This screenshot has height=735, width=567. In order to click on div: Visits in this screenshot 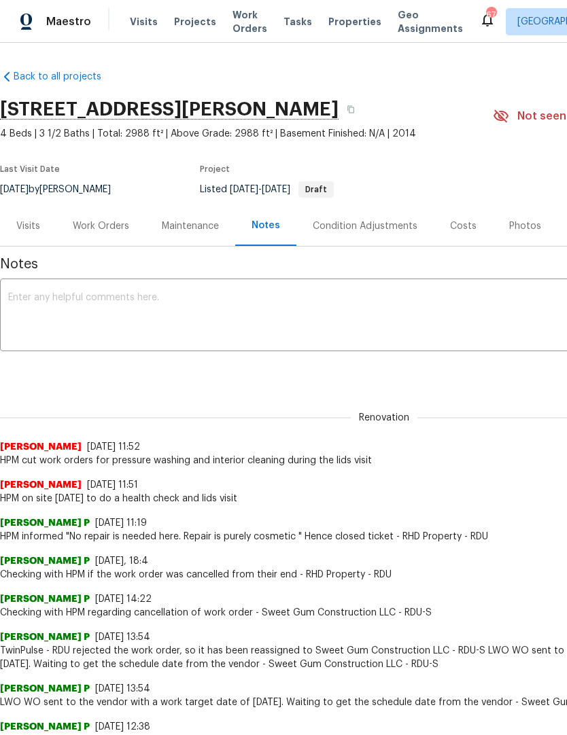, I will do `click(28, 226)`.